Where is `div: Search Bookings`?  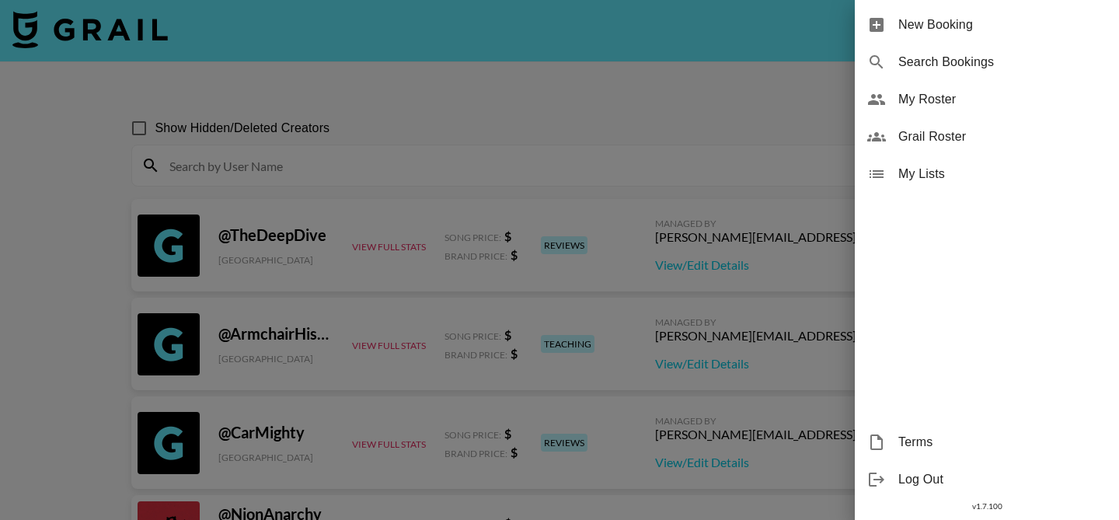 div: Search Bookings is located at coordinates (986, 62).